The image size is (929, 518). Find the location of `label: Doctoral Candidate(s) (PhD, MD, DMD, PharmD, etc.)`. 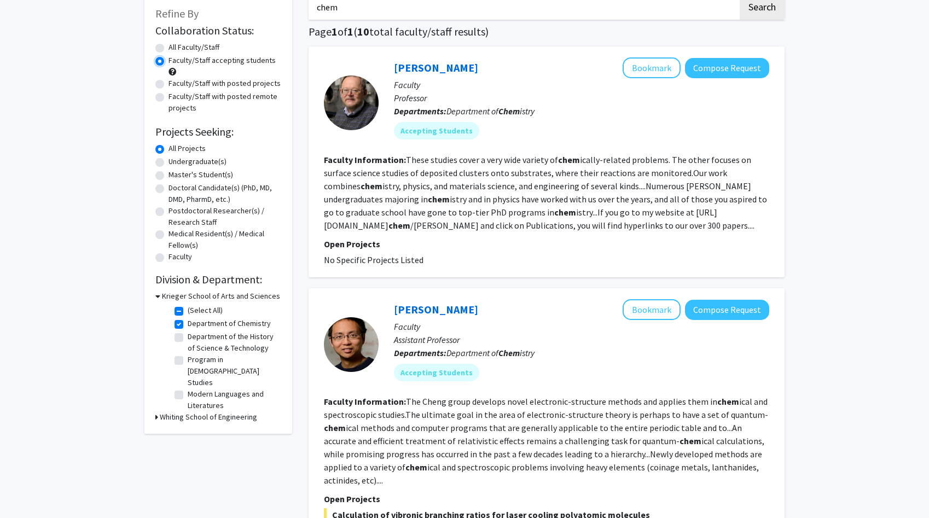

label: Doctoral Candidate(s) (PhD, MD, DMD, PharmD, etc.) is located at coordinates (225, 194).